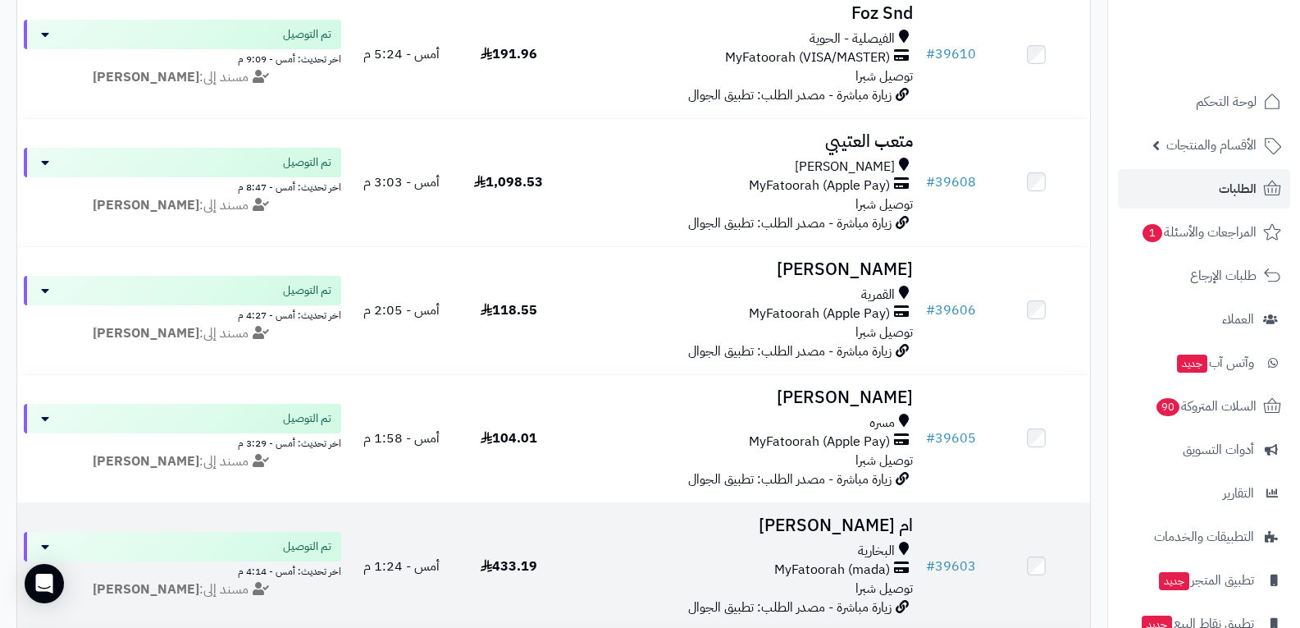 The height and width of the screenshot is (628, 1300). I want to click on a: التقارير, so click(1204, 493).